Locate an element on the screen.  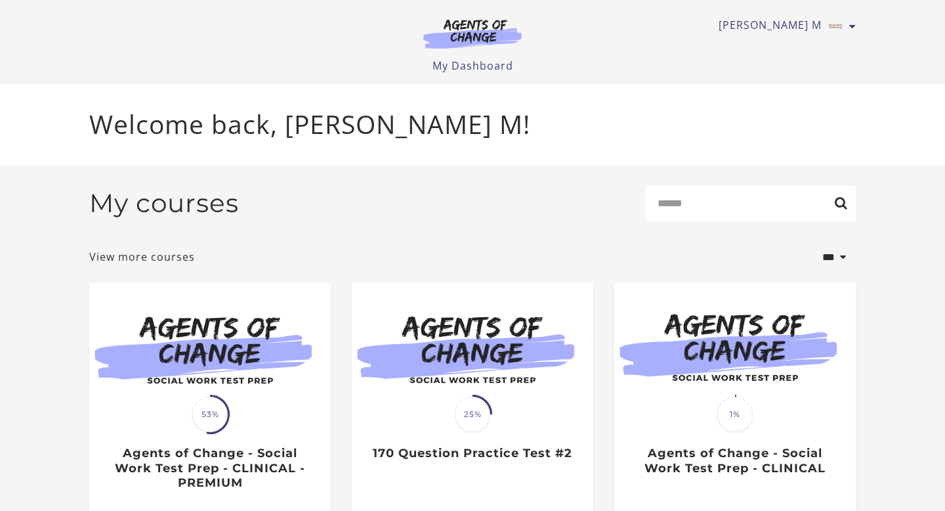
h3: Agents of Change - Social Work Test Prep - CLINICAL - PREMIUM is located at coordinates (209, 468).